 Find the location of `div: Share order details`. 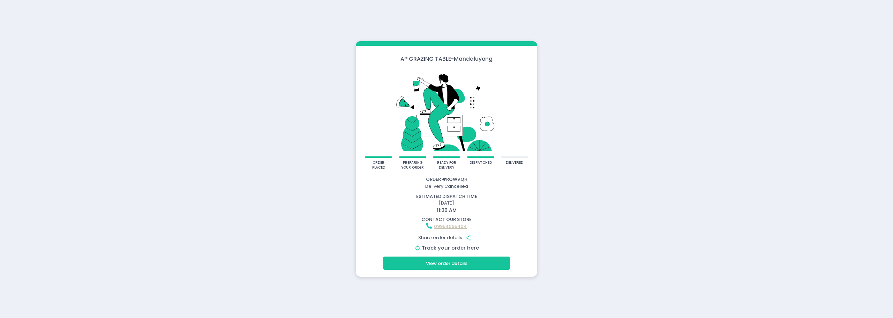

div: Share order details is located at coordinates (446, 237).